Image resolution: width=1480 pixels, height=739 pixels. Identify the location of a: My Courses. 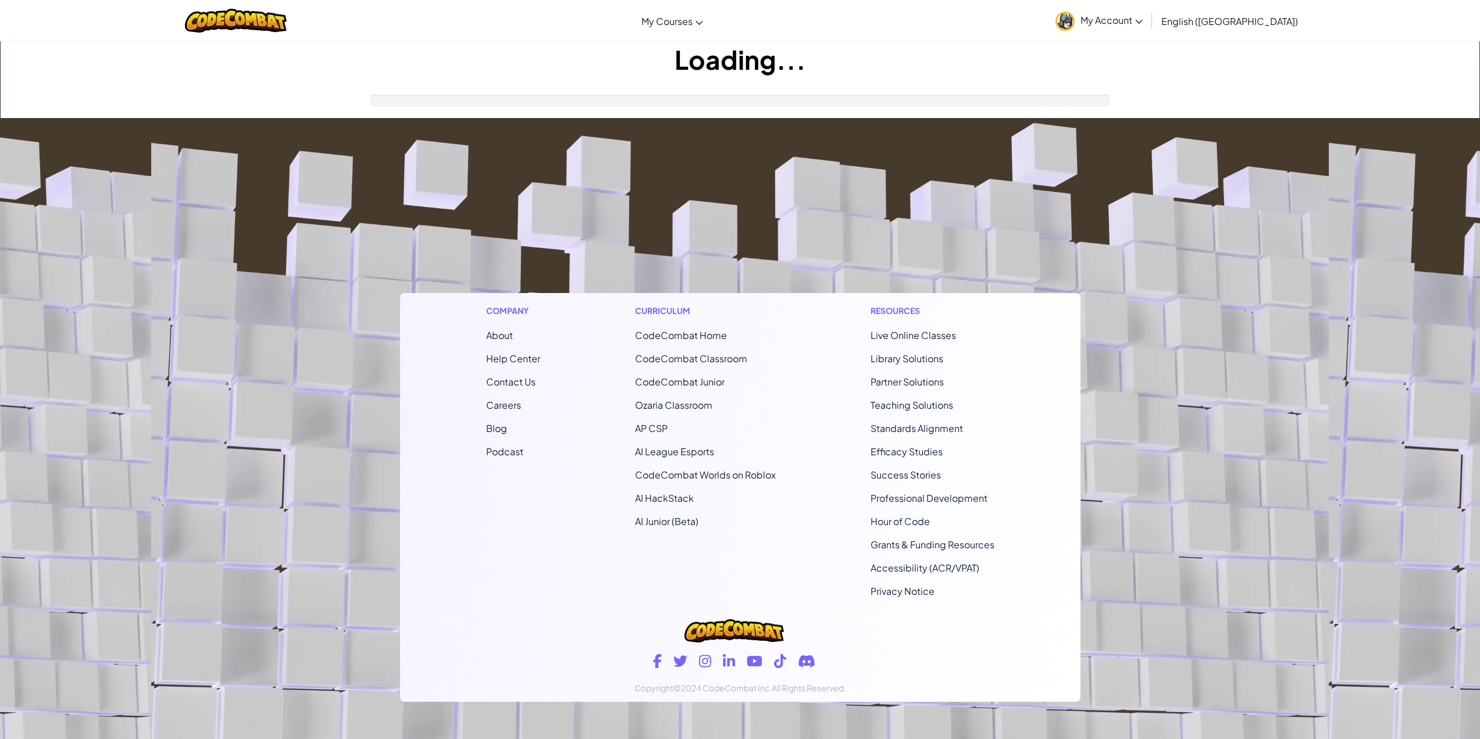
(672, 21).